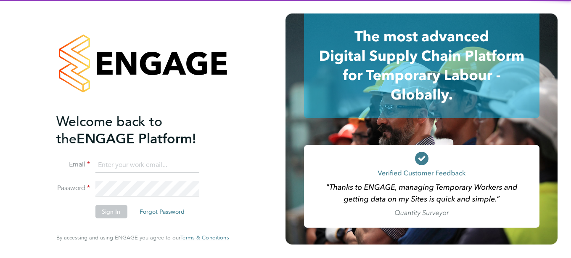 This screenshot has width=571, height=258. I want to click on h2: ENGAGE Platform!, so click(138, 130).